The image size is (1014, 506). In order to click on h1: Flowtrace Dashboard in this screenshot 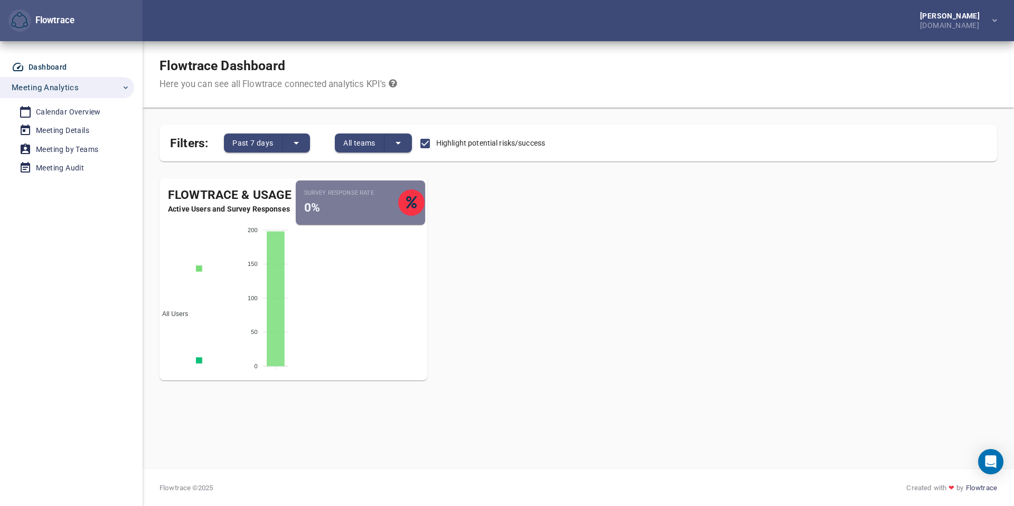, I will do `click(278, 66)`.